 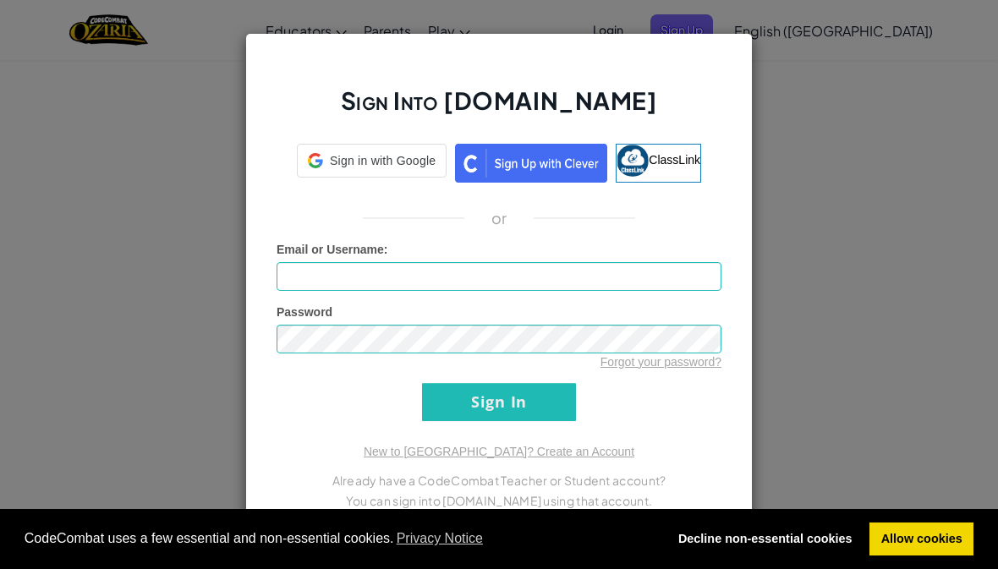 What do you see at coordinates (330, 249) in the screenshot?
I see `span: Email or Username` at bounding box center [330, 249].